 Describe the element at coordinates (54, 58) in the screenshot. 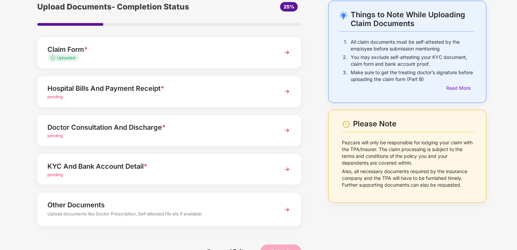

I see `img: svg+xml;base64,PHN2ZyB4bWxucz0iaHR0cDovL3d3dy53My5vcmcvMjAwMC9zdmciIHdpZHRoPSIxMy4zMzMiIGhlaWdodD...` at that location.